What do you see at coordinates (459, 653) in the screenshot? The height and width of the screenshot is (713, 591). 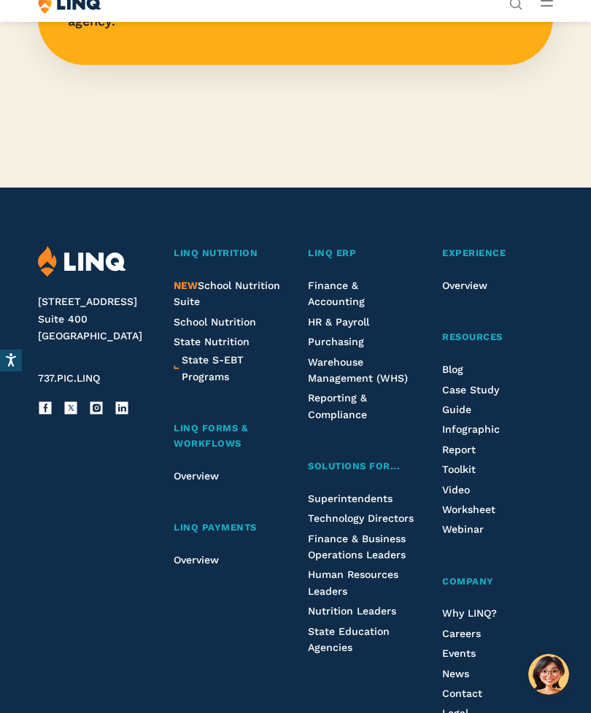 I see `span: Events` at bounding box center [459, 653].